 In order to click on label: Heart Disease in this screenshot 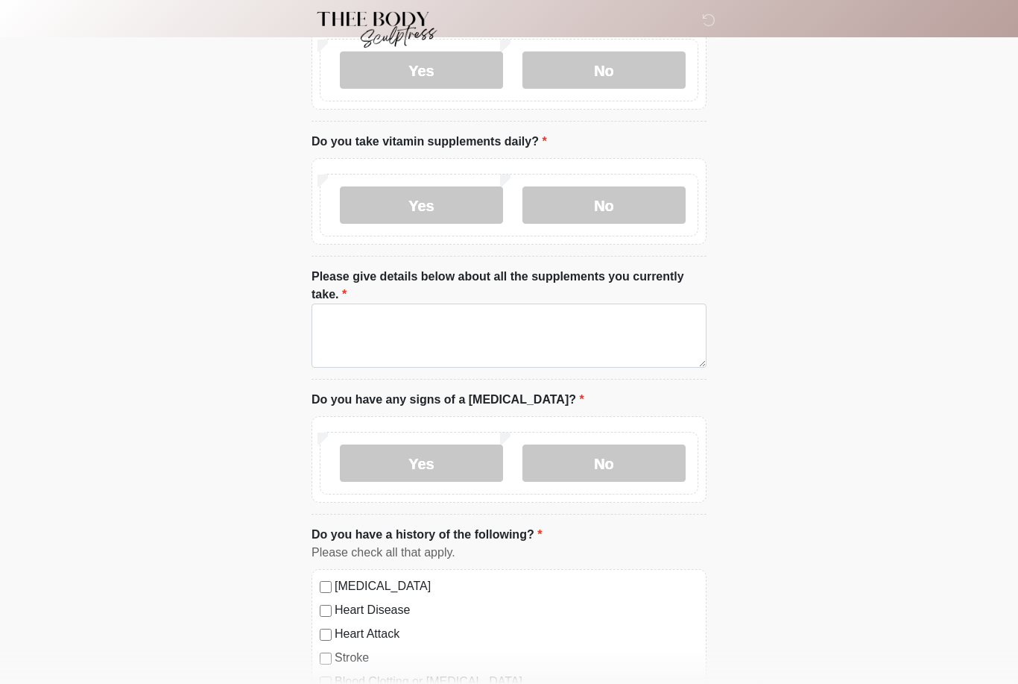, I will do `click(517, 610)`.